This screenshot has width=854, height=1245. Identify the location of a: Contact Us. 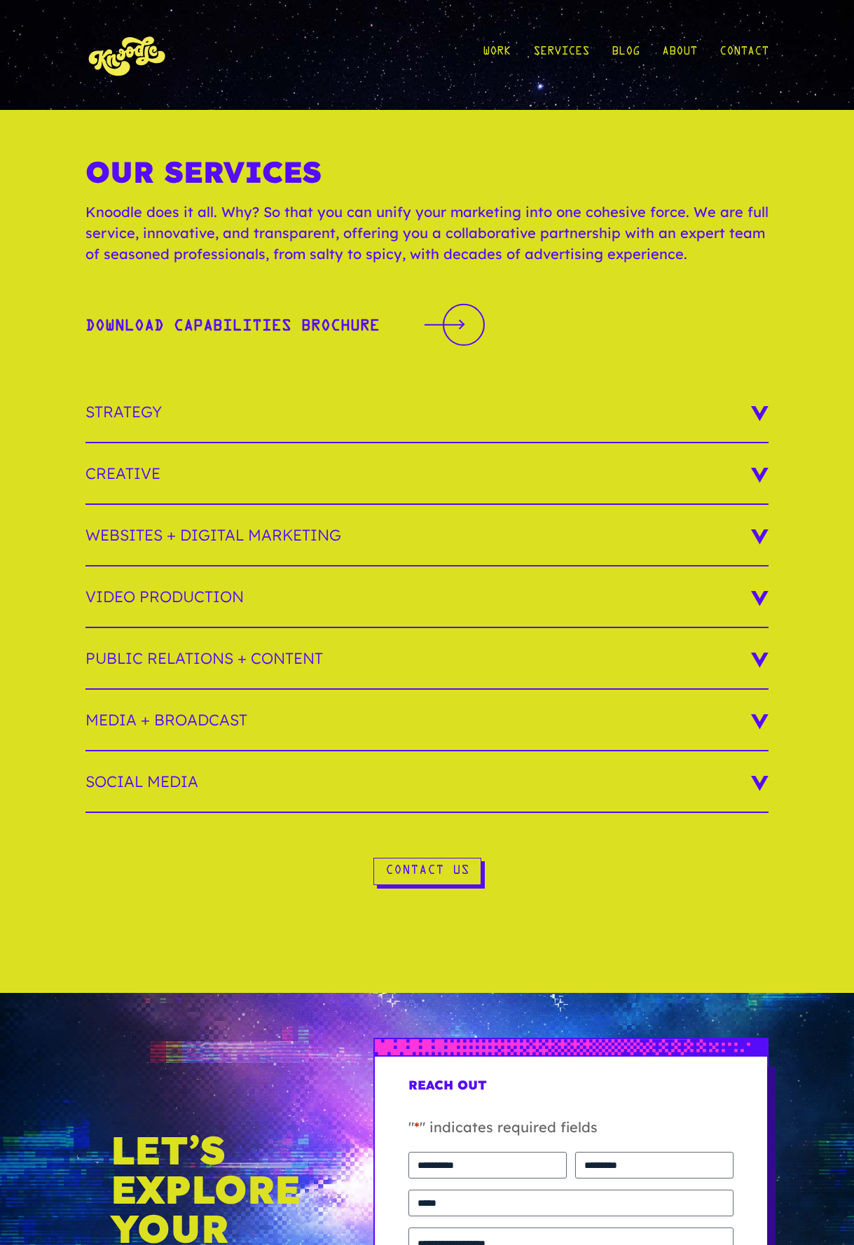
(427, 871).